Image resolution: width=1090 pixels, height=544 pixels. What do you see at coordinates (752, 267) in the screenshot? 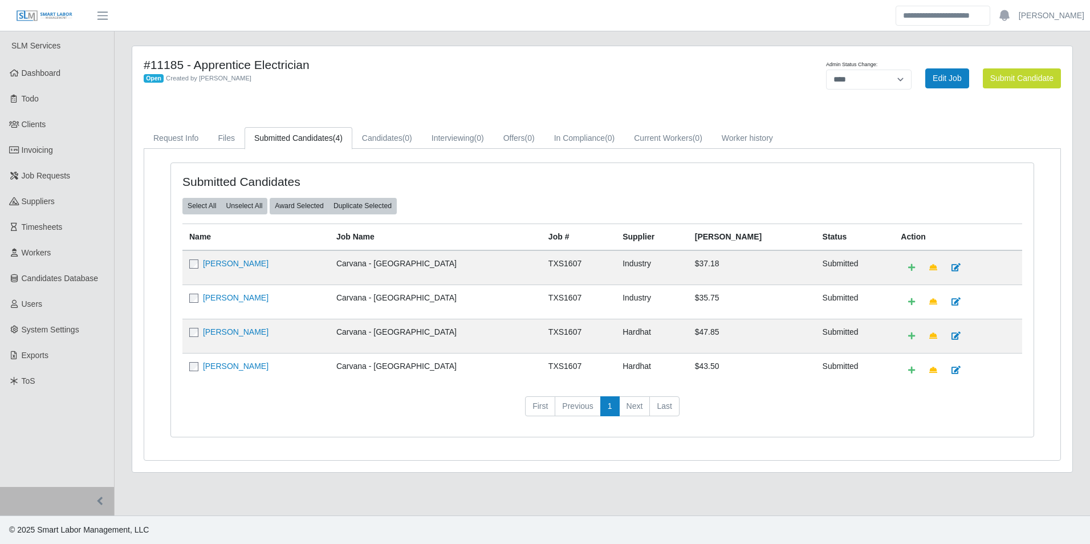
I see `td: $37.18` at bounding box center [752, 267].